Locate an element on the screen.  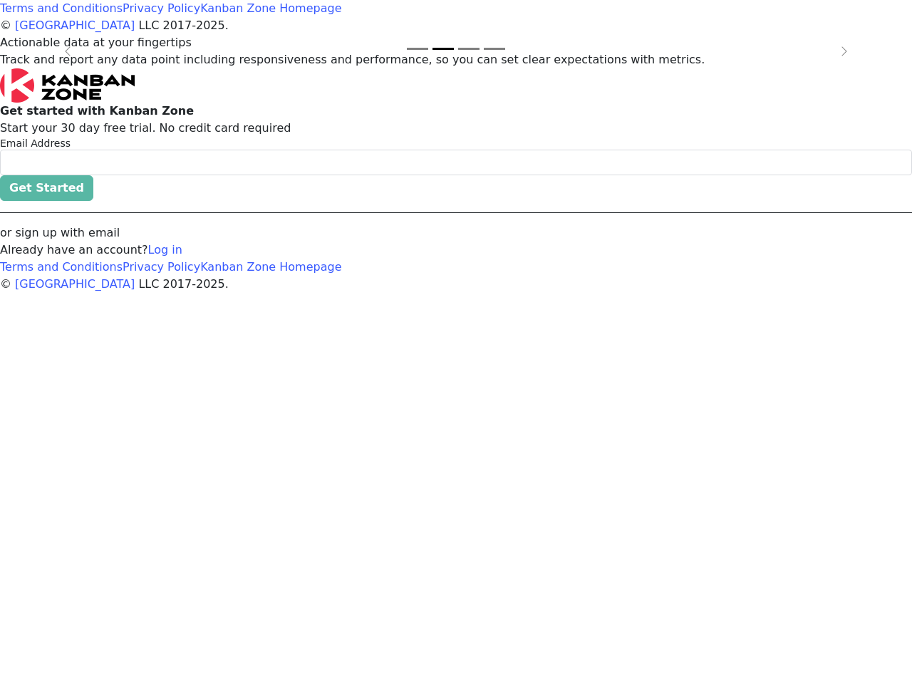
button: Slide 3 is located at coordinates (469, 48).